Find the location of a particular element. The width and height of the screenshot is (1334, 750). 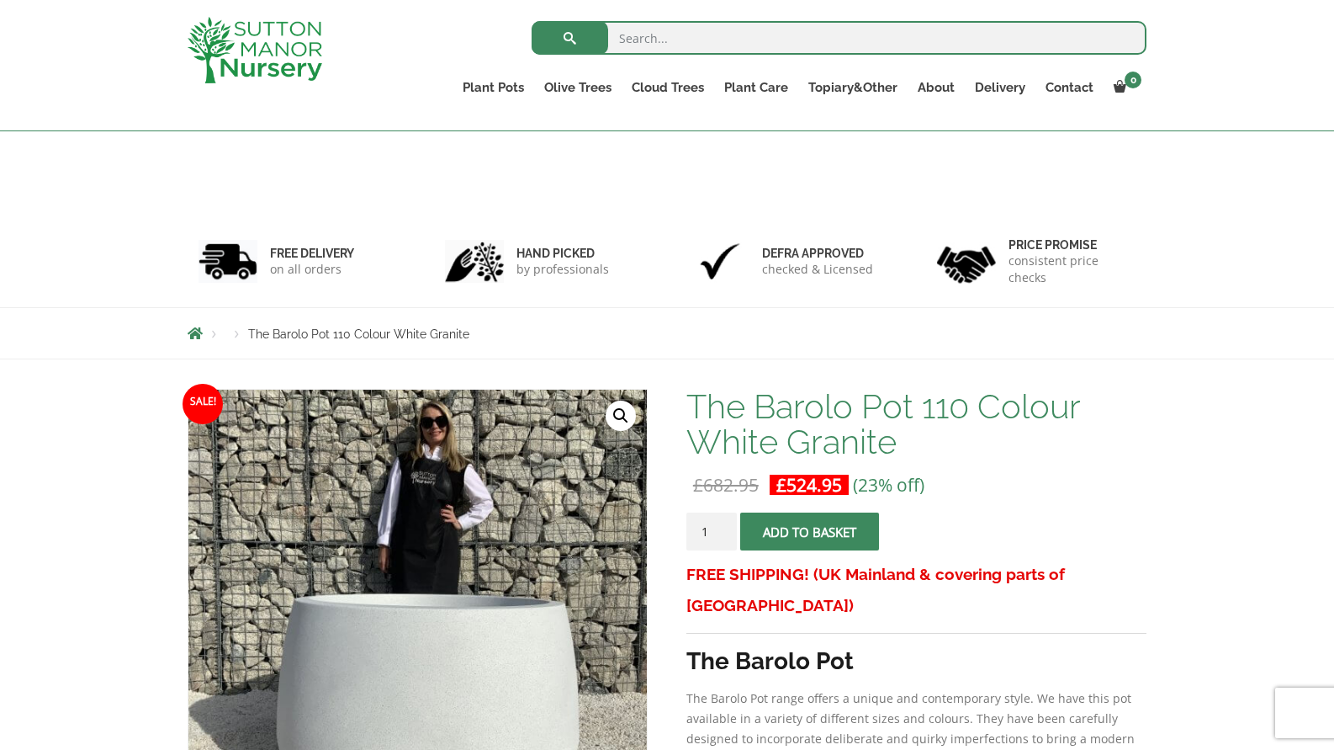

a: Topiary&Other is located at coordinates (853, 87).